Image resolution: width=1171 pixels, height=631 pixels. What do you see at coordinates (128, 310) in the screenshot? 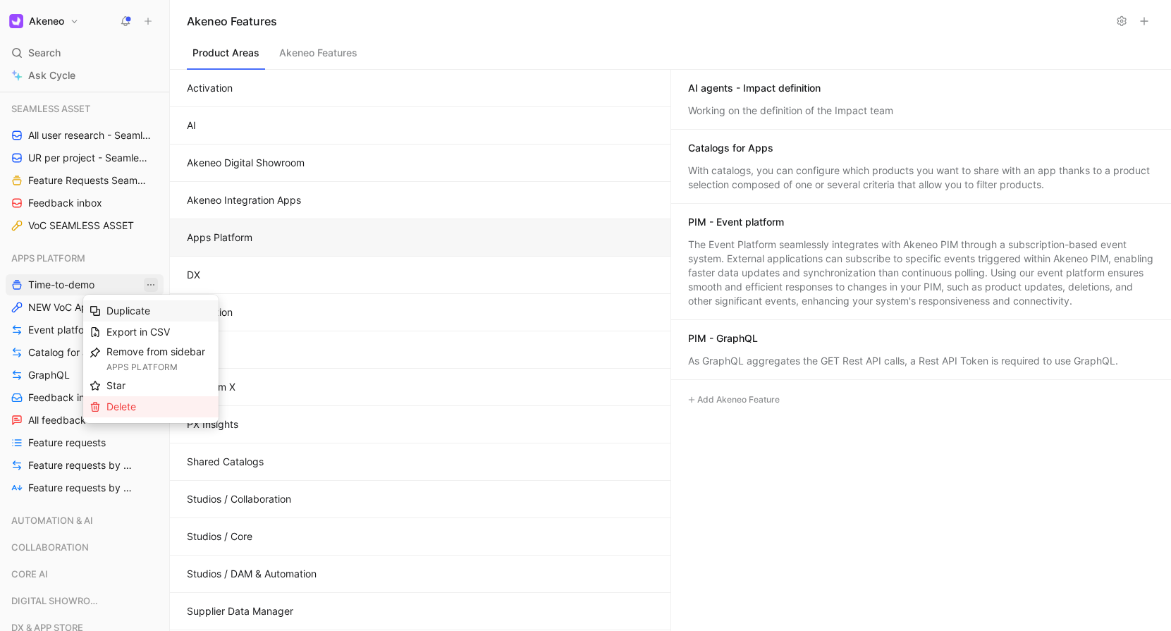
I see `span: Duplicate` at bounding box center [128, 310].